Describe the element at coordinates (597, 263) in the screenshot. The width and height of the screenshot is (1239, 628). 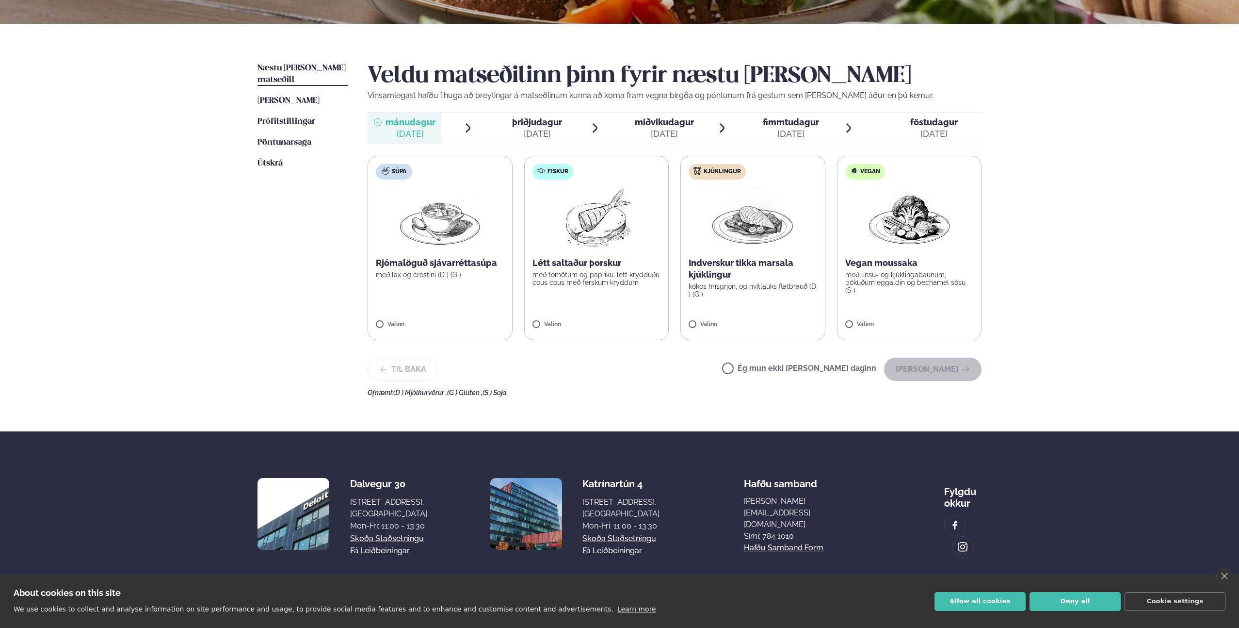
I see `p: Létt saltaður þorskur` at that location.